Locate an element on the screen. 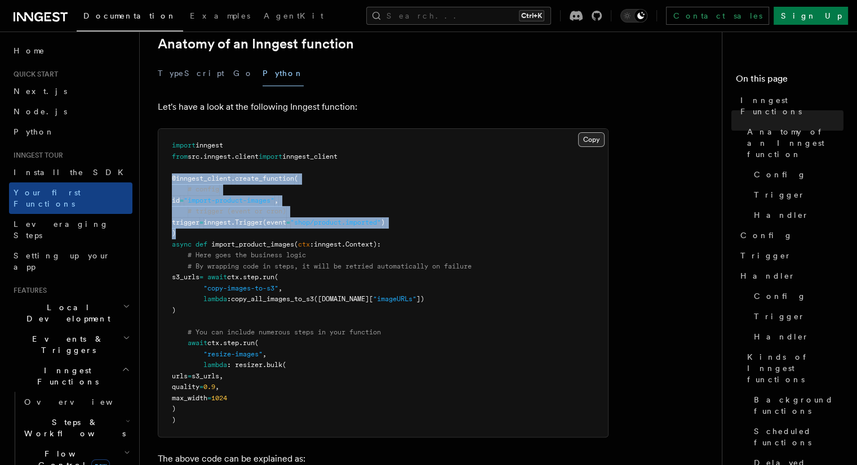  span: # trigger (event or cron) is located at coordinates (237, 211).